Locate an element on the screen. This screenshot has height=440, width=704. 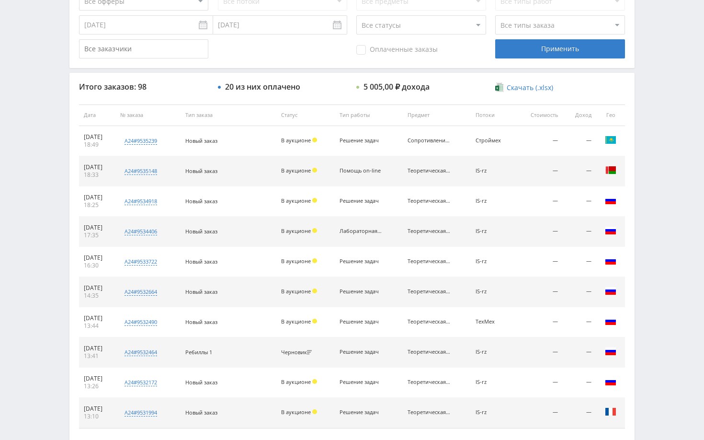
th: № заказа is located at coordinates (148, 115).